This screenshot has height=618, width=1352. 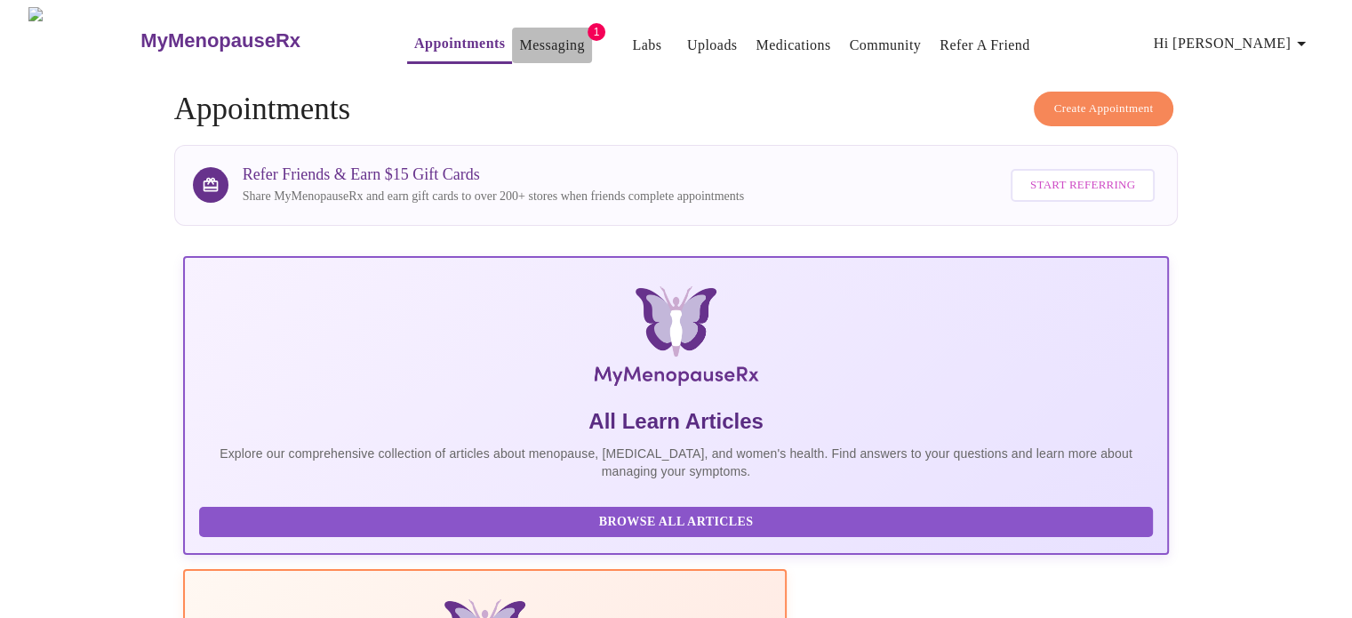 What do you see at coordinates (220, 41) in the screenshot?
I see `h3: MyMenopauseRx` at bounding box center [220, 41].